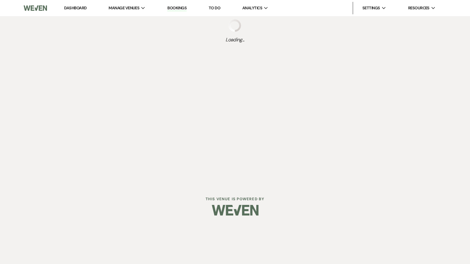 Image resolution: width=470 pixels, height=264 pixels. Describe the element at coordinates (124, 8) in the screenshot. I see `span: Manage Venues` at that location.